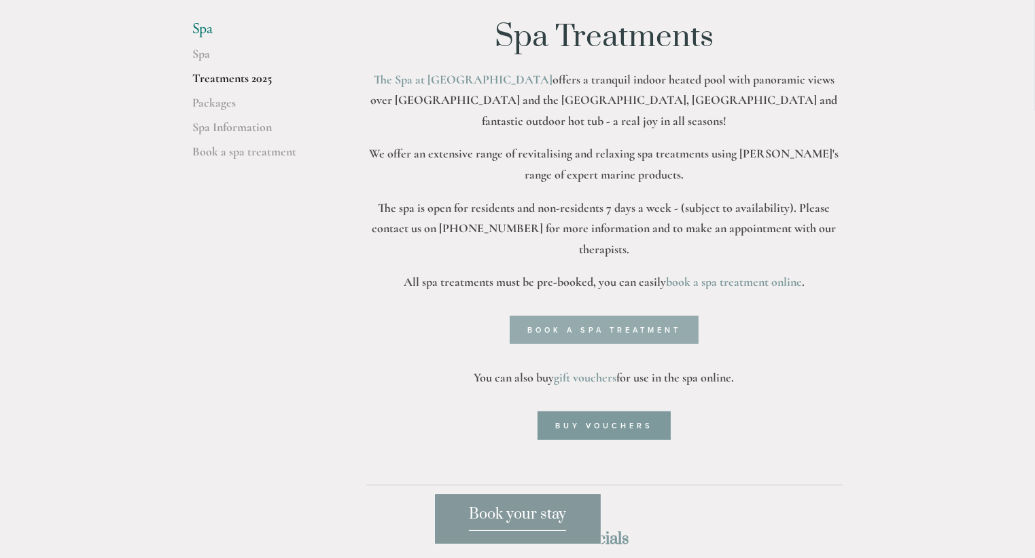 This screenshot has width=1035, height=558. I want to click on a: book a spa treatment online, so click(734, 282).